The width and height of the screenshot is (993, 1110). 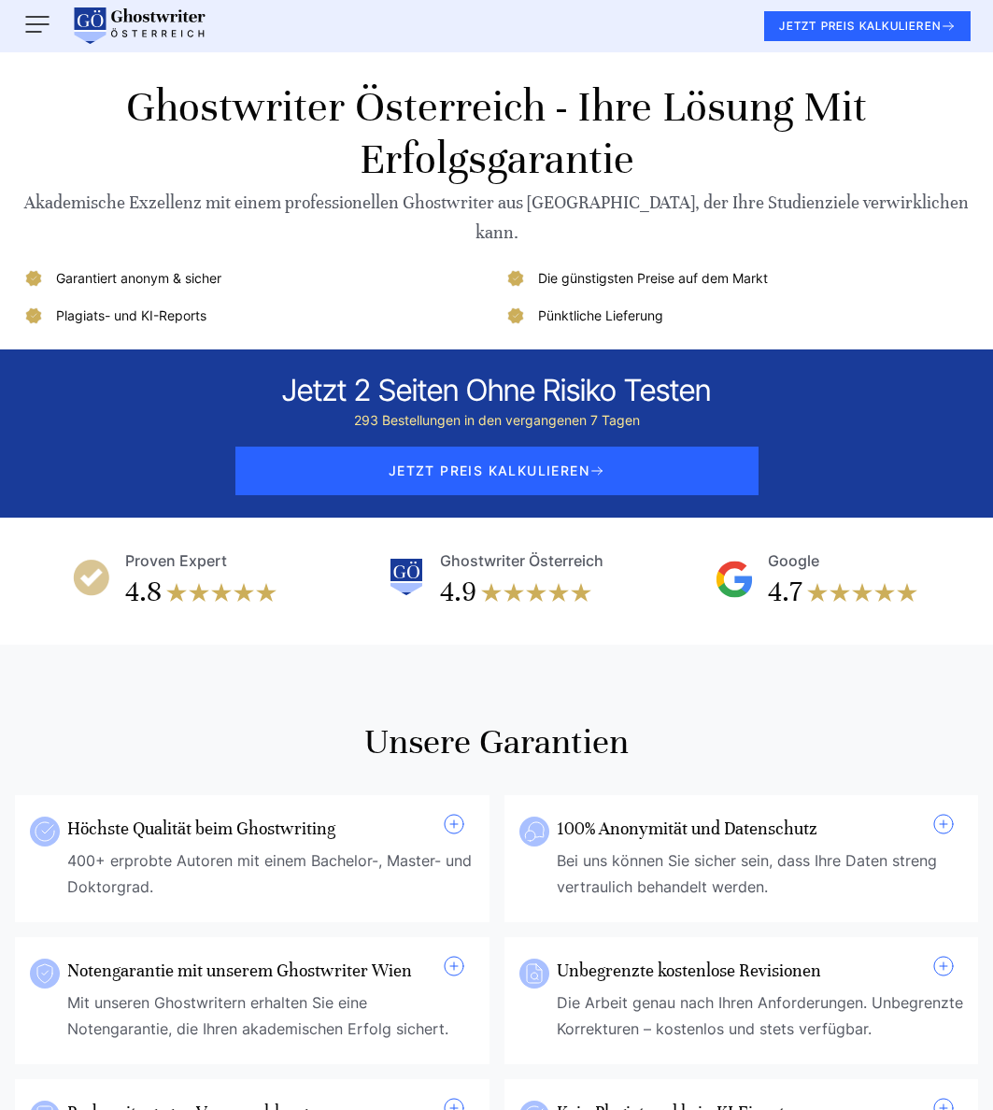 What do you see at coordinates (256, 316) in the screenshot?
I see `li: Plagiats- und KI-Reports` at bounding box center [256, 316].